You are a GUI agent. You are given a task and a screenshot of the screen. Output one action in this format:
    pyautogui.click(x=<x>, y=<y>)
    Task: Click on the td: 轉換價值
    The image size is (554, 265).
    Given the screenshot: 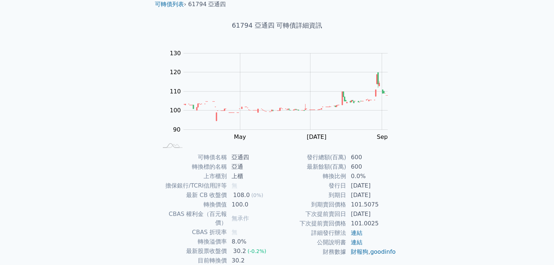 What is the action you would take?
    pyautogui.click(x=192, y=205)
    